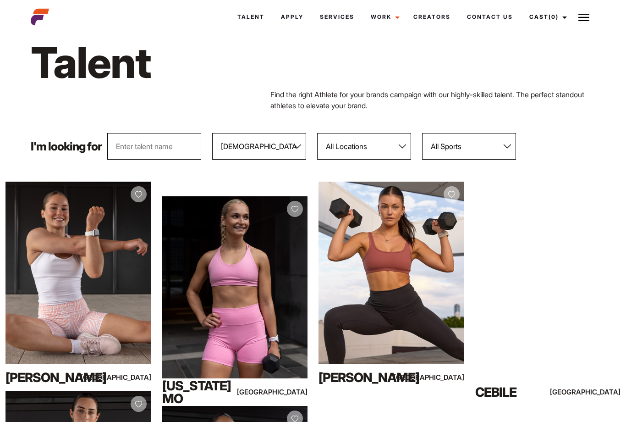 This screenshot has width=626, height=422. I want to click on a: Apply, so click(292, 17).